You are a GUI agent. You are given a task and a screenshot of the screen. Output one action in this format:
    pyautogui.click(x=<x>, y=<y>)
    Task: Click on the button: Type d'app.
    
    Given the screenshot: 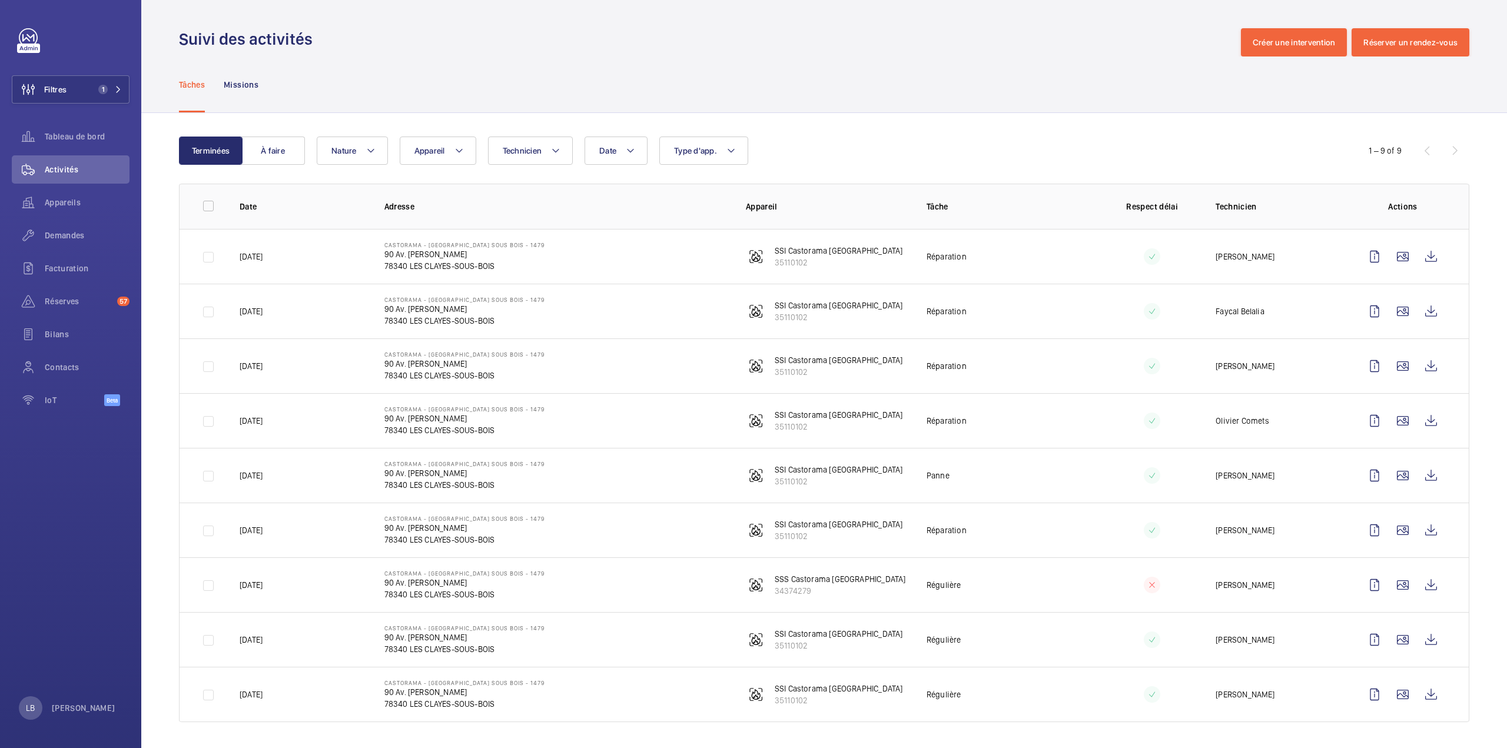 What is the action you would take?
    pyautogui.click(x=704, y=151)
    